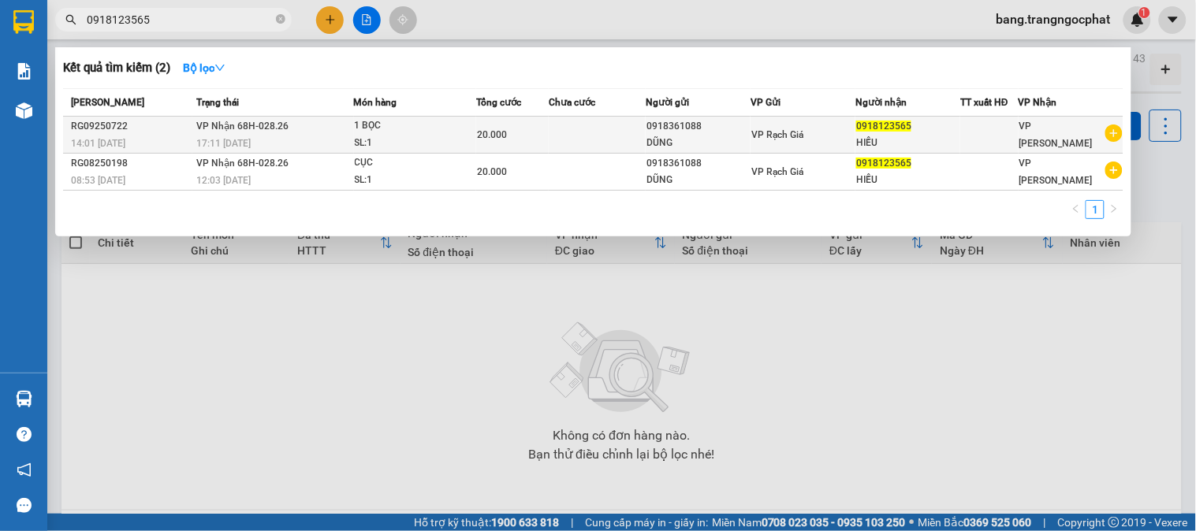  Describe the element at coordinates (117, 68) in the screenshot. I see `h3: Kết quả tìm kiếm ( 2 )` at that location.